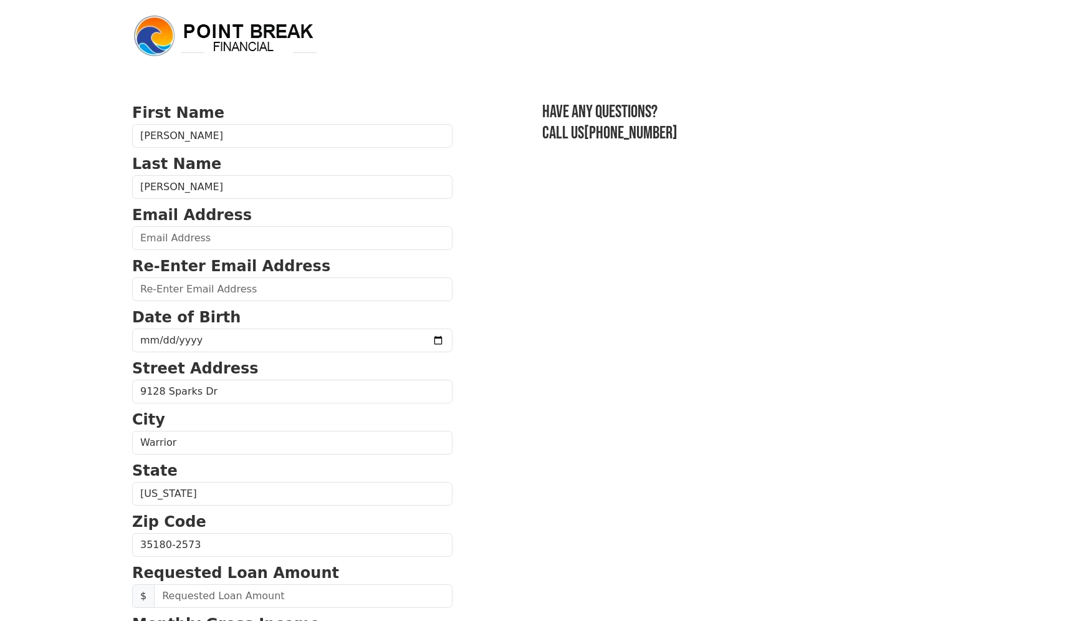 This screenshot has height=621, width=1072. Describe the element at coordinates (292, 238) in the screenshot. I see `input: Email Address` at that location.